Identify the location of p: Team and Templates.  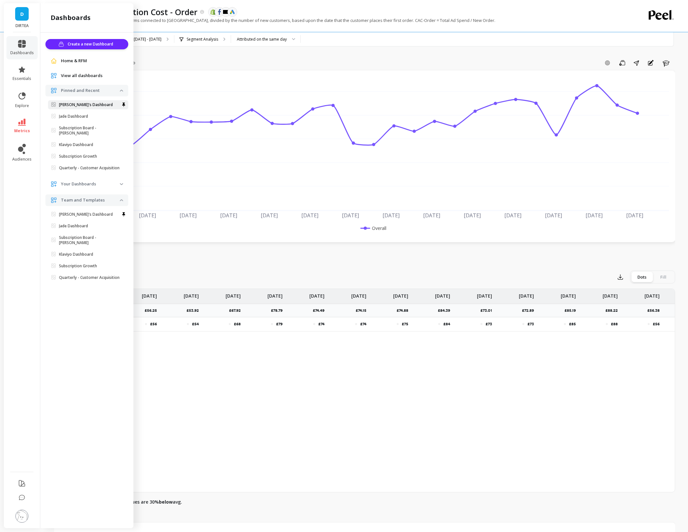
(90, 200).